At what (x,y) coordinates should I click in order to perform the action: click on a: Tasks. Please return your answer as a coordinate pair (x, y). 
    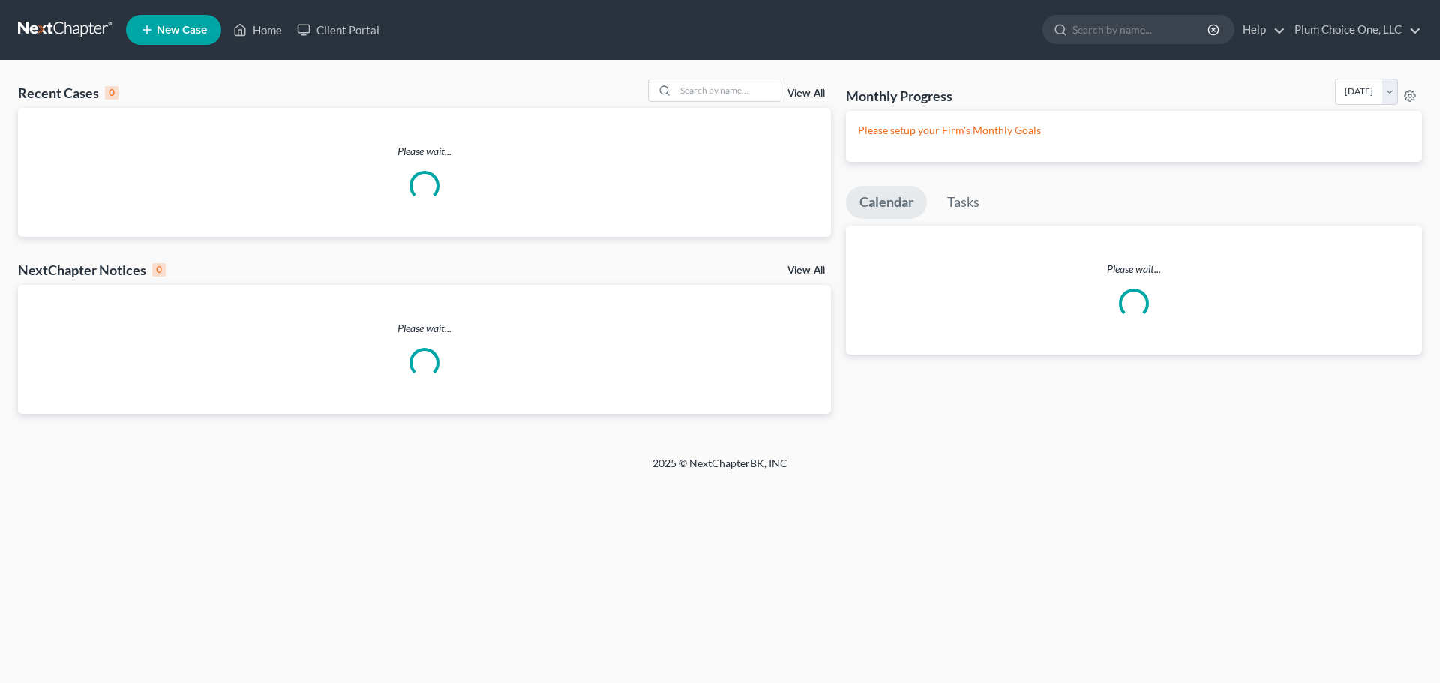
    Looking at the image, I should click on (963, 203).